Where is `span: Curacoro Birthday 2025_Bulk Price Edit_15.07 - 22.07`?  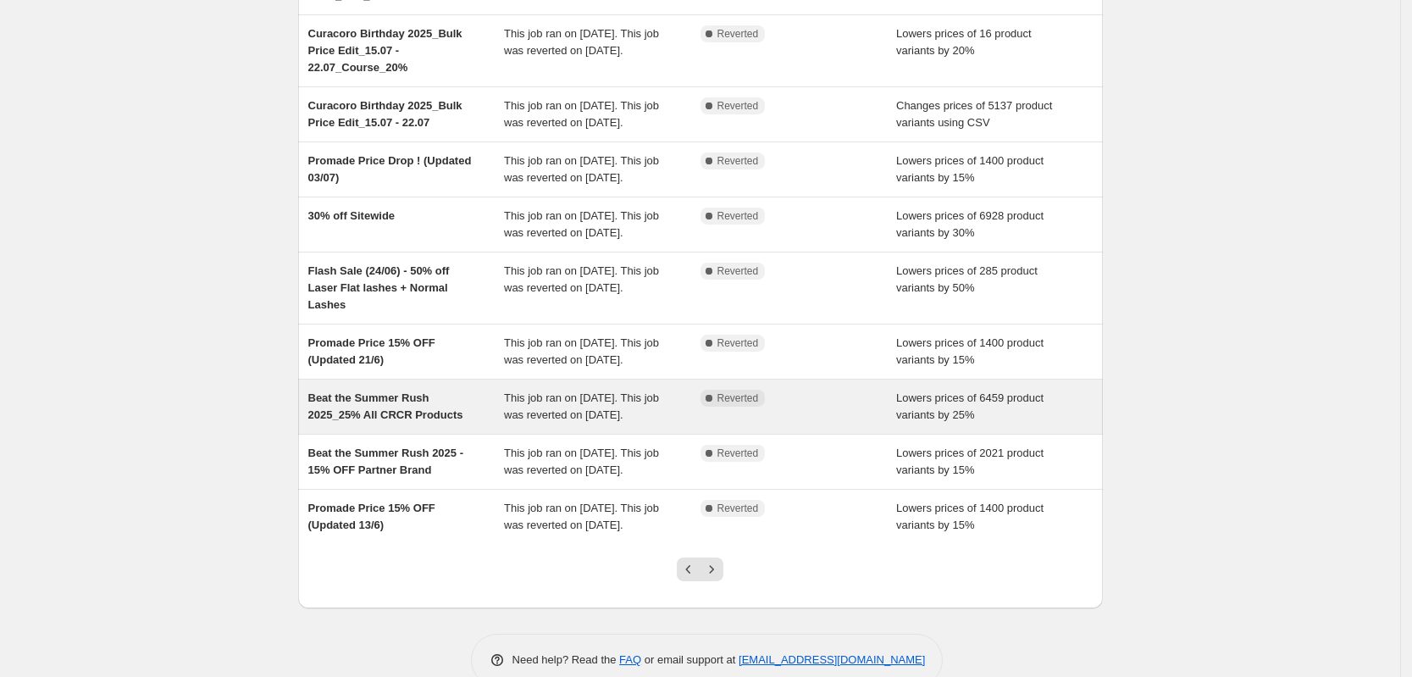 span: Curacoro Birthday 2025_Bulk Price Edit_15.07 - 22.07 is located at coordinates (385, 114).